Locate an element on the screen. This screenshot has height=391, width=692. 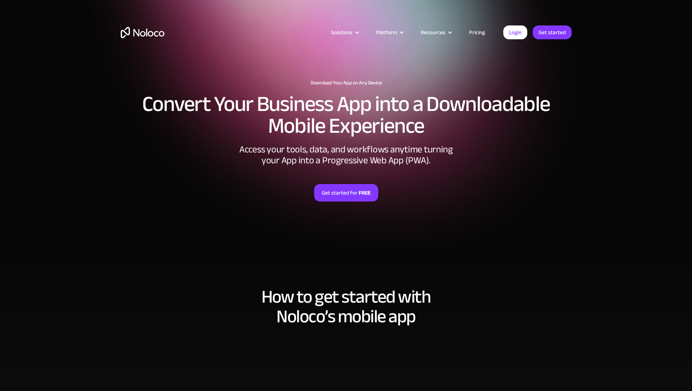
a: Get started is located at coordinates (552, 32).